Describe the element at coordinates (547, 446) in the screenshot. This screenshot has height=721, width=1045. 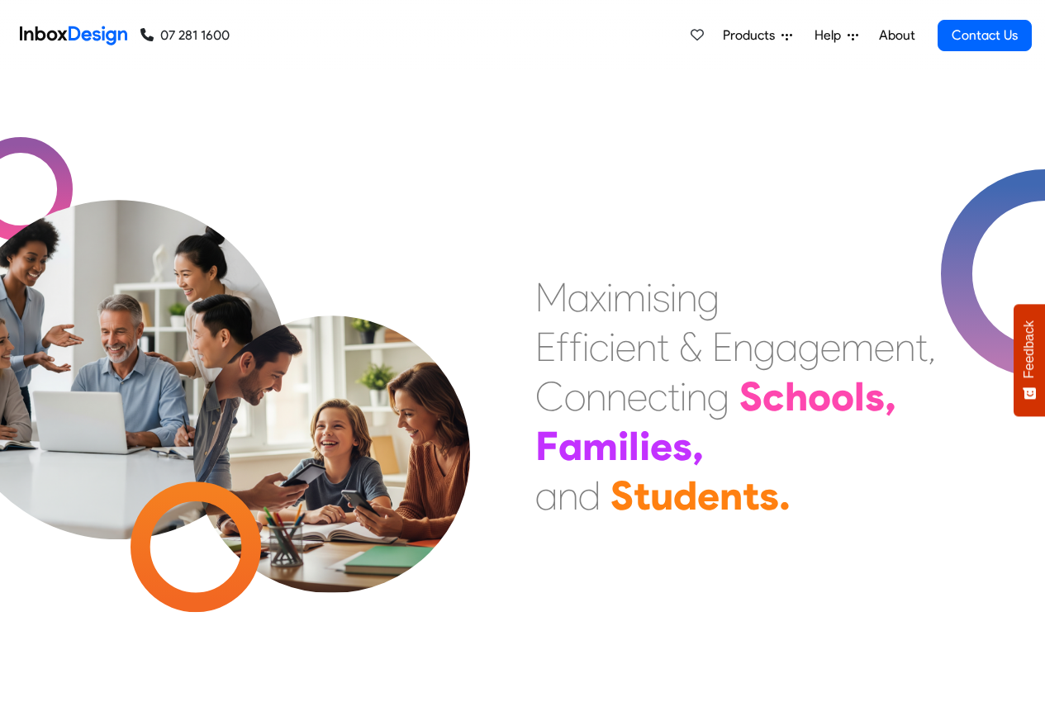
I see `div: F` at that location.